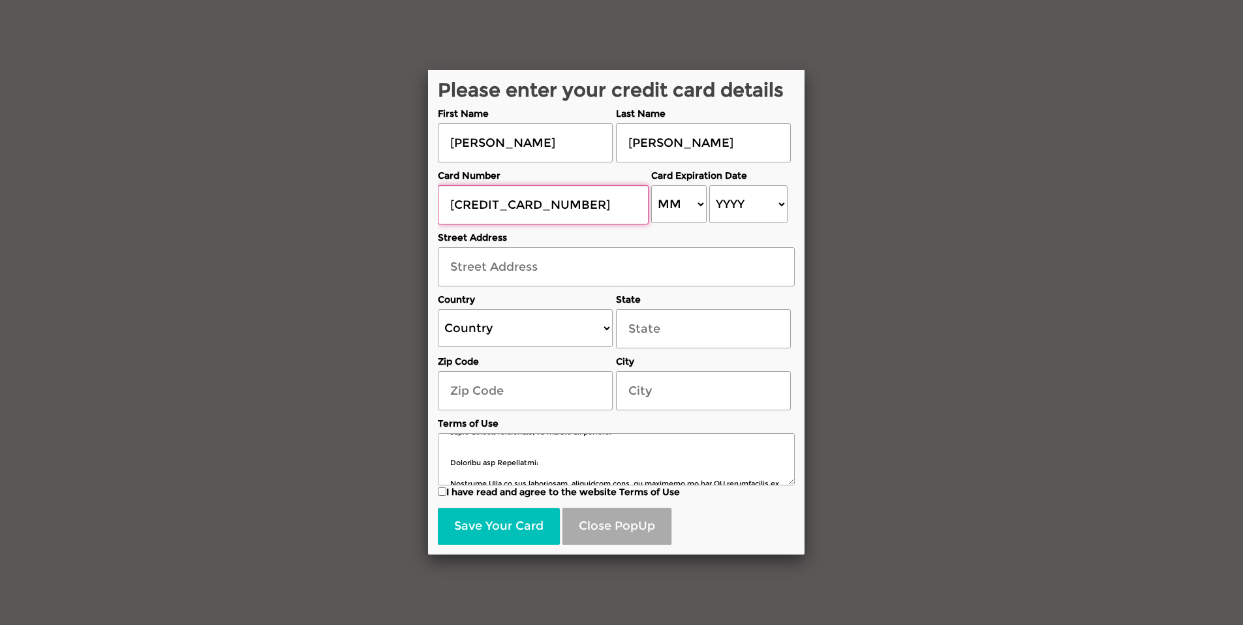 Image resolution: width=1243 pixels, height=625 pixels. Describe the element at coordinates (543, 176) in the screenshot. I see `label: Card Number` at that location.